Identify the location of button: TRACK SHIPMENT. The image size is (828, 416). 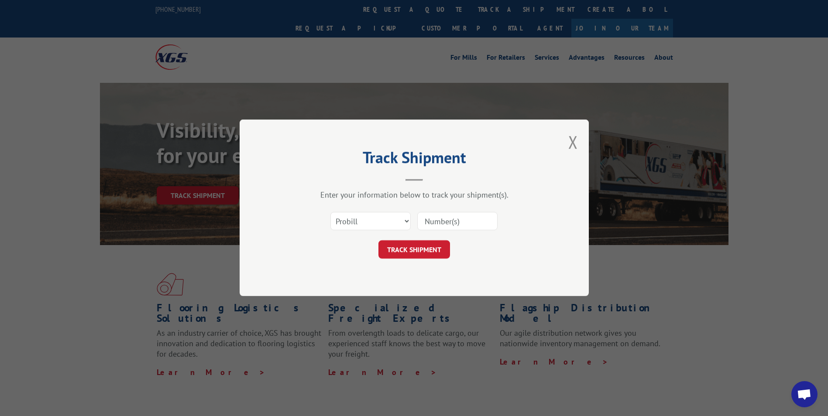
(414, 250).